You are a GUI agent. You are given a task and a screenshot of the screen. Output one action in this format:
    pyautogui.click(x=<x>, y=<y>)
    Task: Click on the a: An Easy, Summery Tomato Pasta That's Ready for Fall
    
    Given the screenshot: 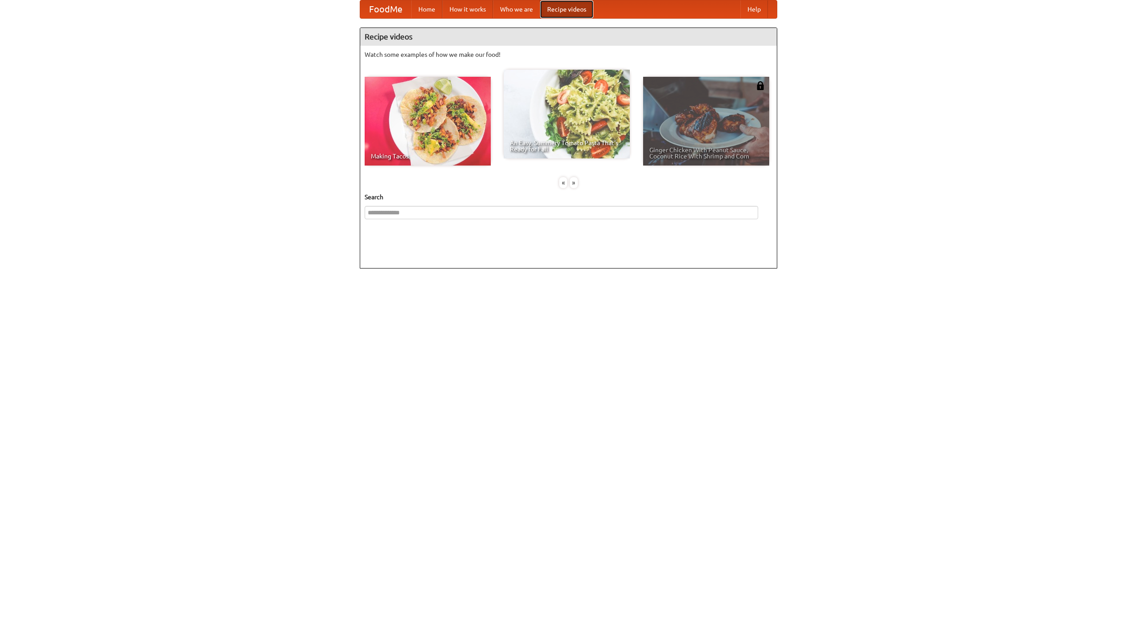 What is the action you would take?
    pyautogui.click(x=567, y=114)
    